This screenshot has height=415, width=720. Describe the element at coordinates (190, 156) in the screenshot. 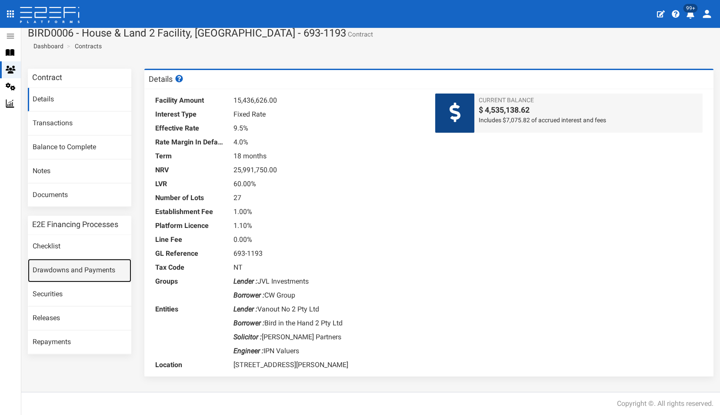

I see `dt: Term` at that location.